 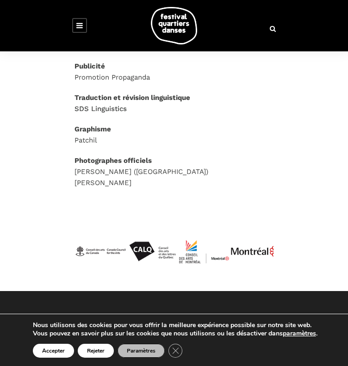 I want to click on strong: Photographes officiels, so click(x=113, y=161).